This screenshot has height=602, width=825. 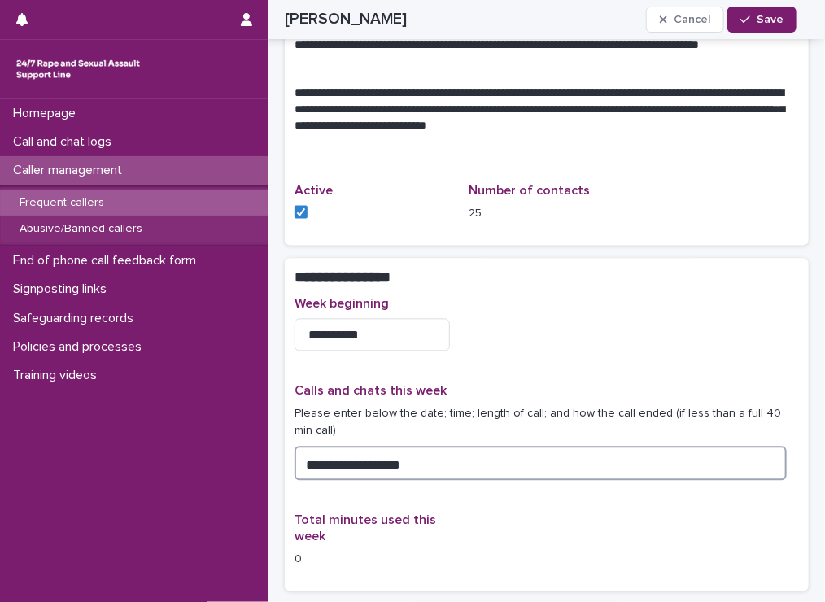 What do you see at coordinates (372, 559) in the screenshot?
I see `p: 0` at bounding box center [372, 559].